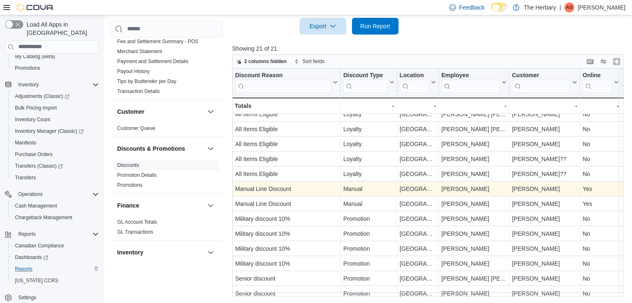 The height and width of the screenshot is (303, 632). Describe the element at coordinates (128, 165) in the screenshot. I see `span: Discounts` at that location.